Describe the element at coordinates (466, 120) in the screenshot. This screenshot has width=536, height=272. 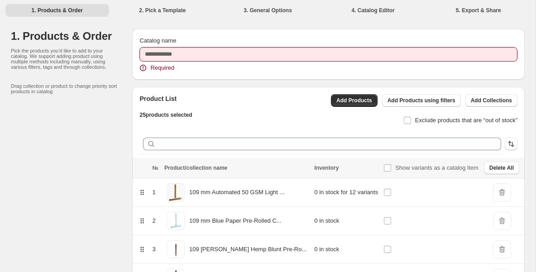
I see `span: Exclude products that are “out of stock”` at that location.